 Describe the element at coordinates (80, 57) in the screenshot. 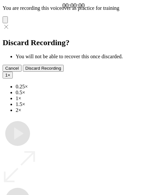

I see `li: You will not be able to recover this once discarded.` at that location.